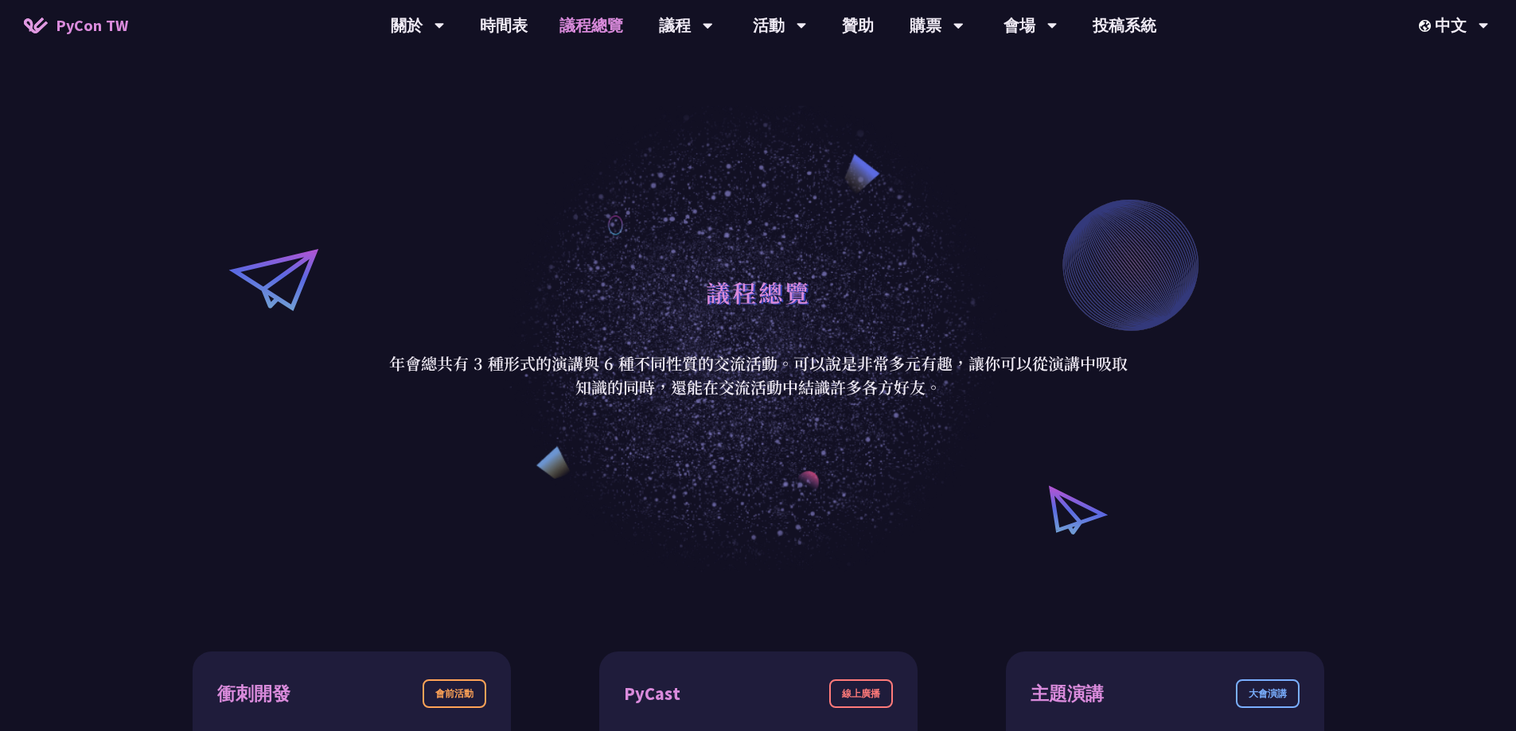 This screenshot has width=1516, height=731. Describe the element at coordinates (861, 694) in the screenshot. I see `div: 線上廣播` at that location.